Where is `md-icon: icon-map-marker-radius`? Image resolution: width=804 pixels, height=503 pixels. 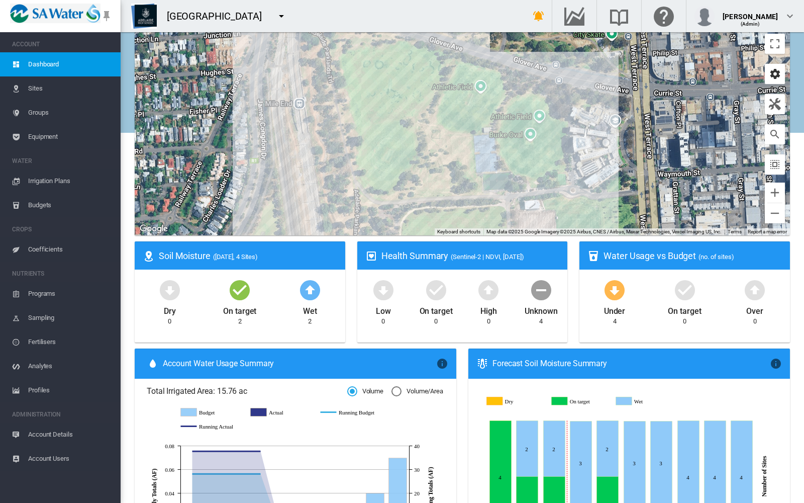 md-icon: icon-map-marker-radius is located at coordinates (149, 256).